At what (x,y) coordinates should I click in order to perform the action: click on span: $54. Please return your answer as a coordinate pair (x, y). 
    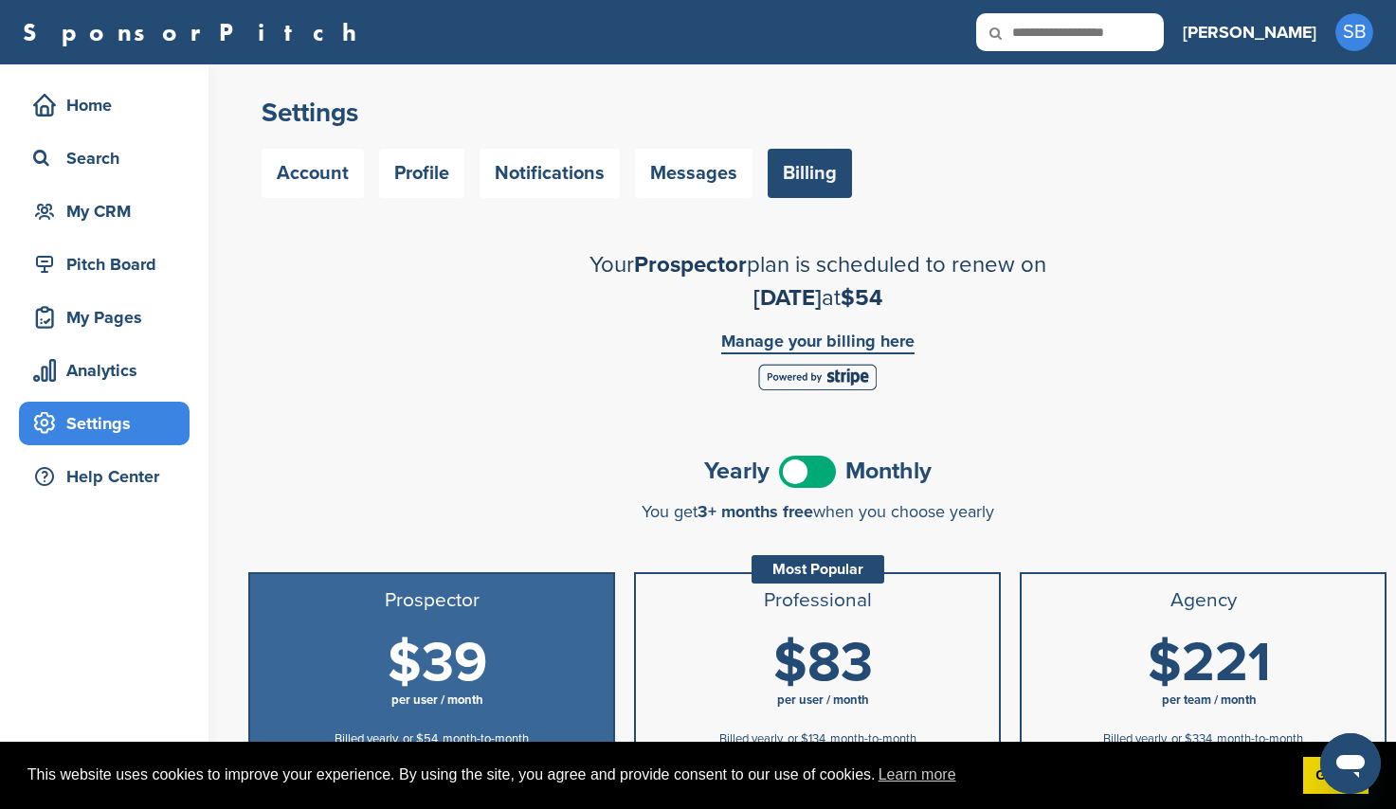
    Looking at the image, I should click on (862, 298).